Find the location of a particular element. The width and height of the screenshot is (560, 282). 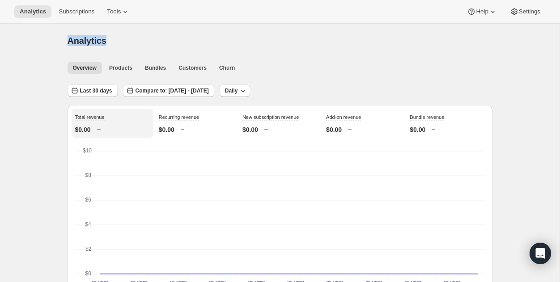

span: Help is located at coordinates (482, 12).